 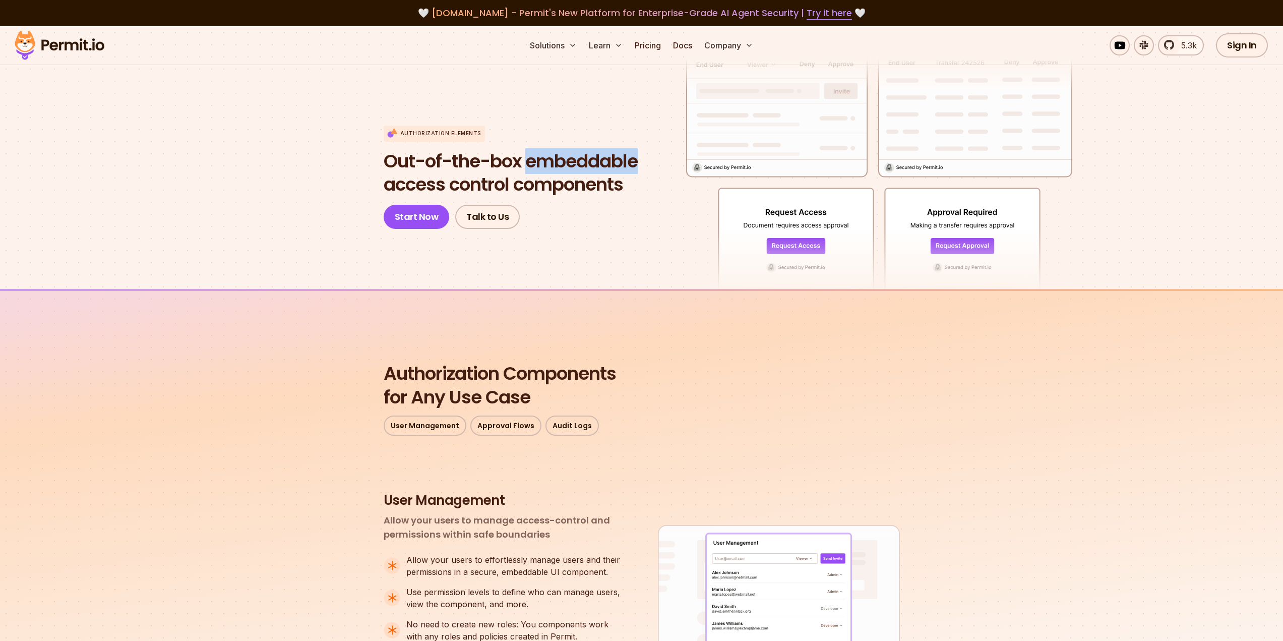 What do you see at coordinates (487, 217) in the screenshot?
I see `a: Talk to Us` at bounding box center [487, 217].